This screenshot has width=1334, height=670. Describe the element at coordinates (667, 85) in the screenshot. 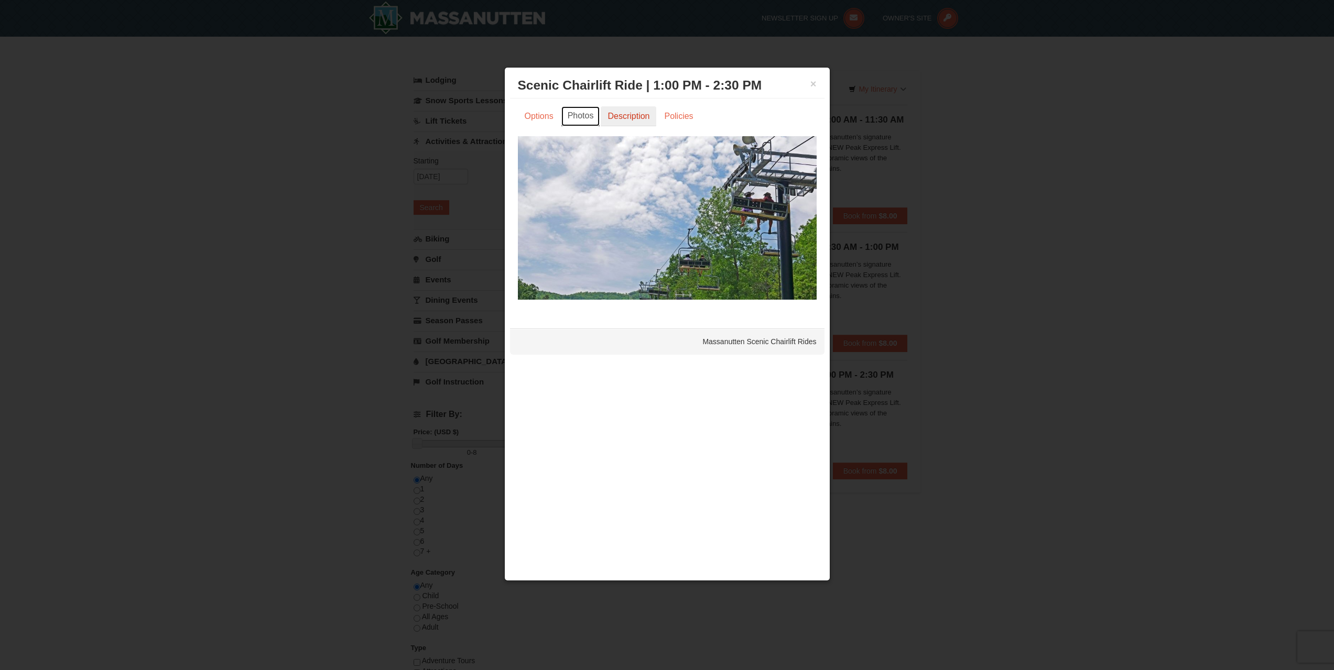

I see `h3: Scenic Chairlift Ride | 1:00 PM - 2:30 PM` at that location.